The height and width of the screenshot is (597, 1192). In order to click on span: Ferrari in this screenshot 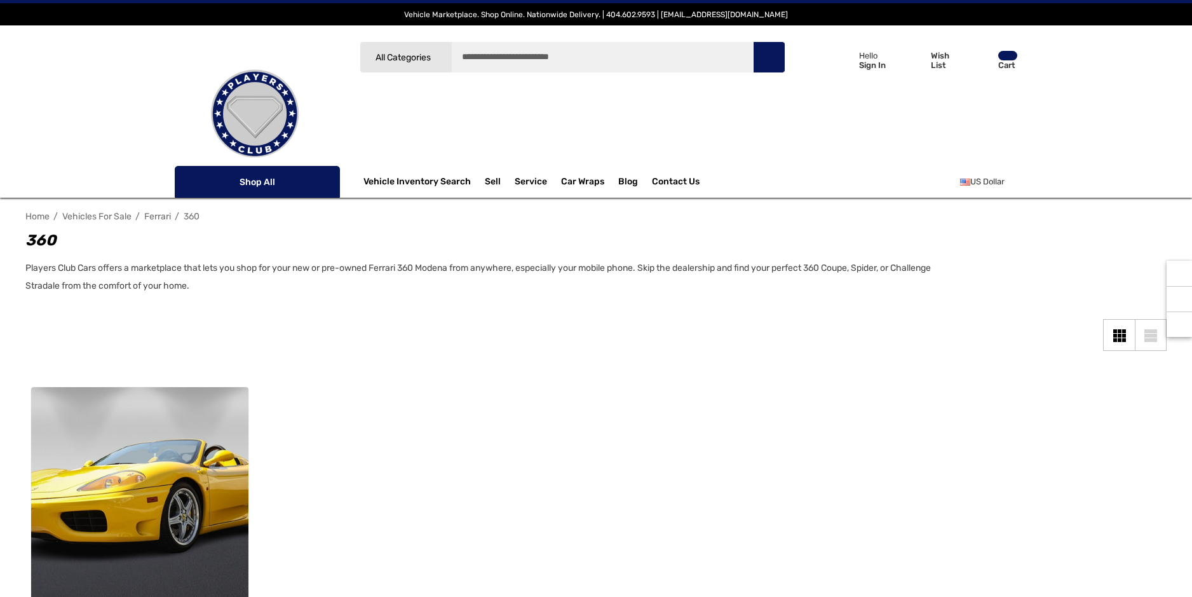, I will do `click(158, 216)`.